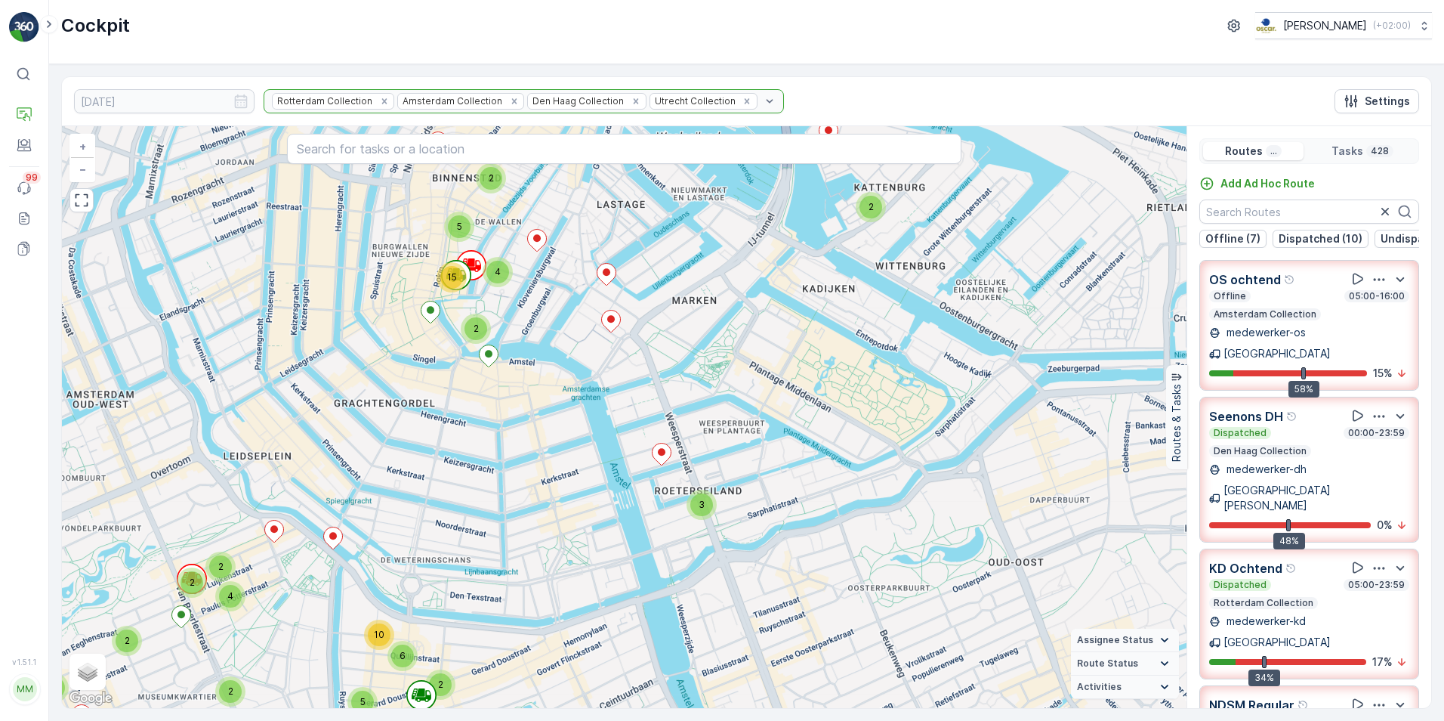 This screenshot has height=721, width=1444. What do you see at coordinates (1265, 469) in the screenshot?
I see `p: medewerker-dh` at bounding box center [1265, 469].